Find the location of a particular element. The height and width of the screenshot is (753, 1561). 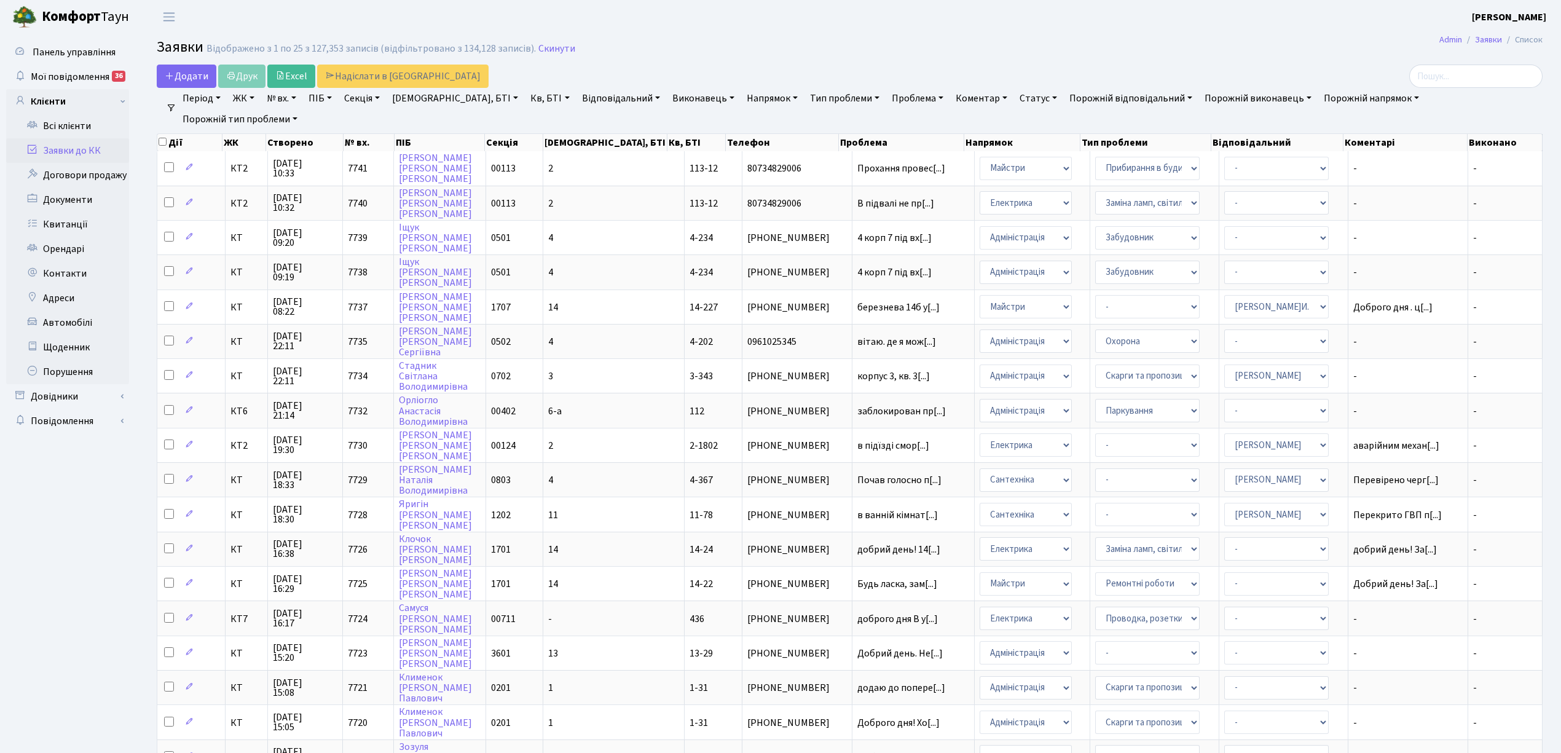

a: Період is located at coordinates (202, 98).